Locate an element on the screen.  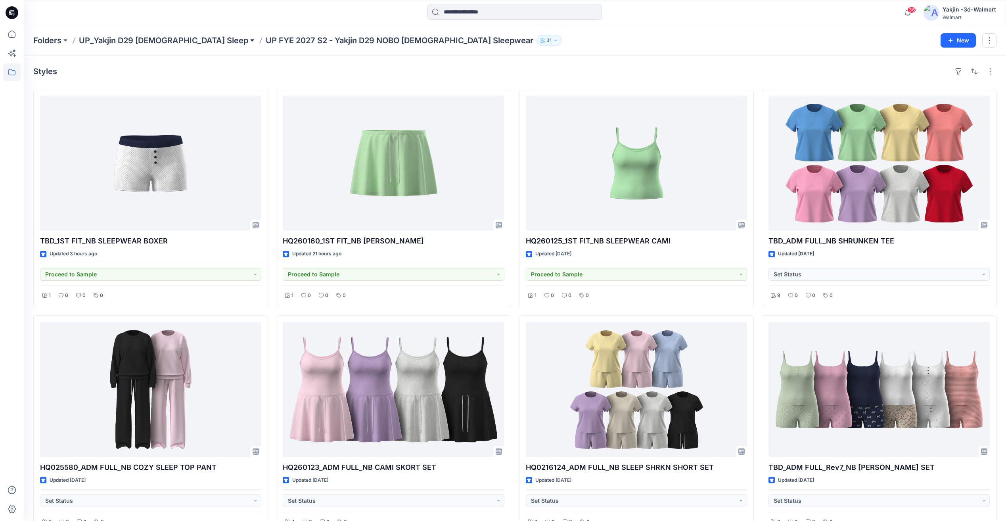
p: 31 is located at coordinates (549, 40).